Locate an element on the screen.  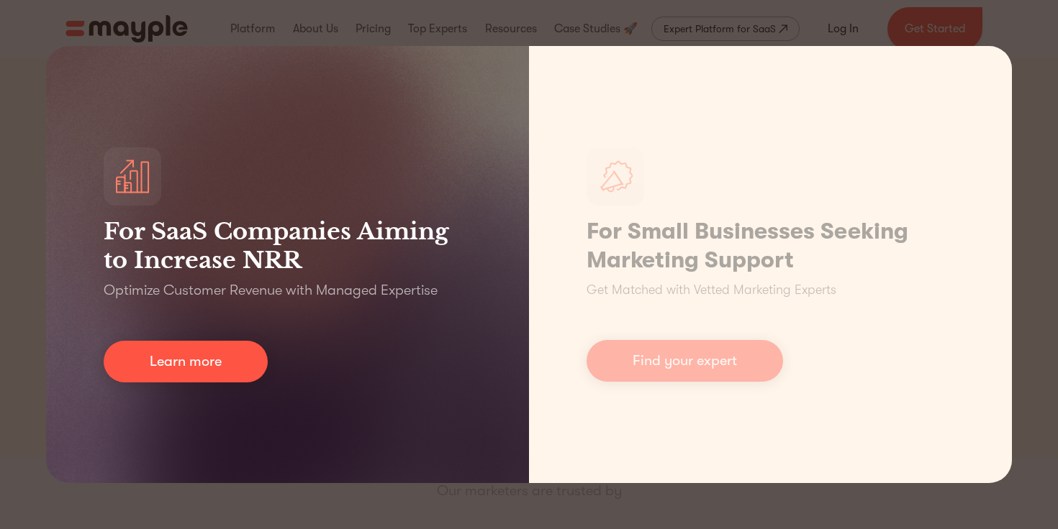
a: Learn more is located at coordinates (186, 362).